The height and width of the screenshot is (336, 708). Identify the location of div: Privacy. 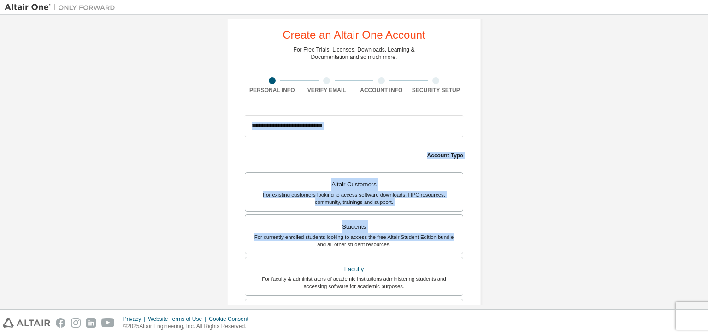
(135, 319).